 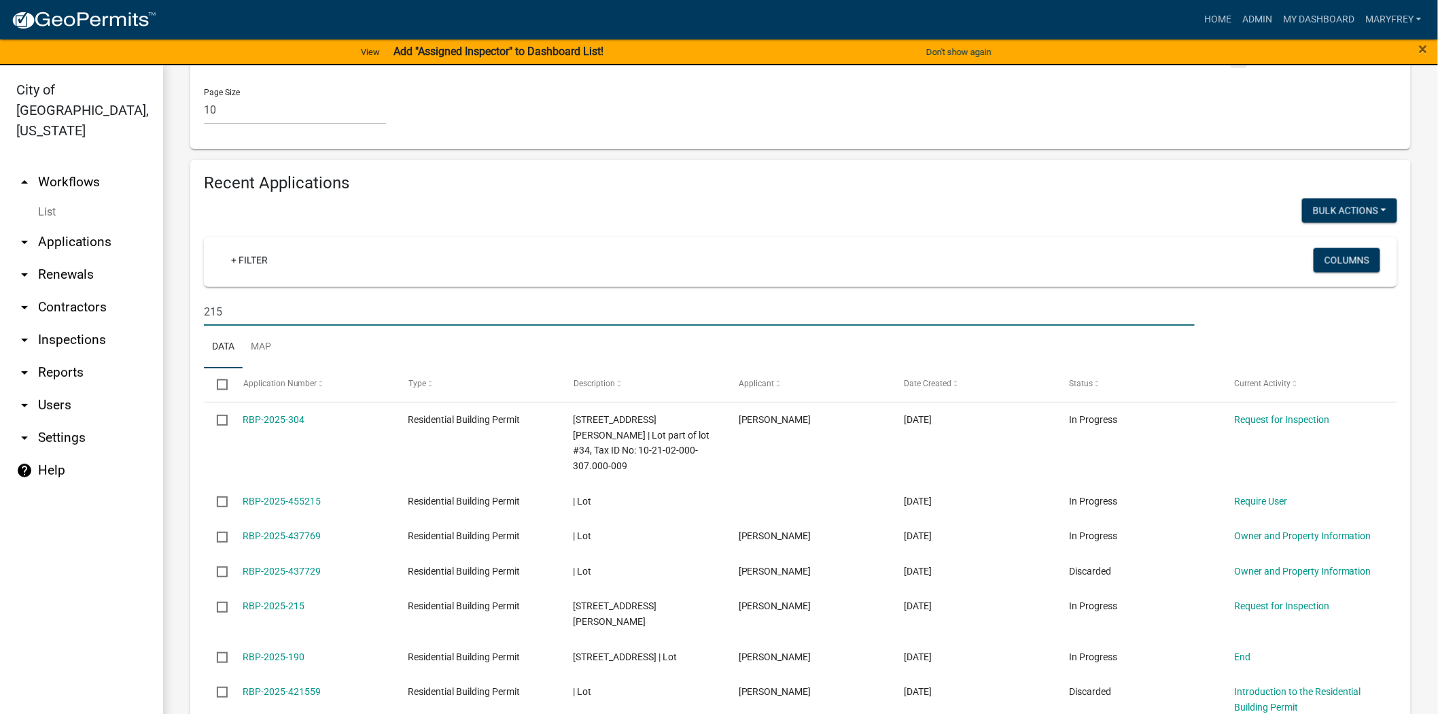 What do you see at coordinates (1376, 60) in the screenshot?
I see `a: go to last page` at bounding box center [1376, 60].